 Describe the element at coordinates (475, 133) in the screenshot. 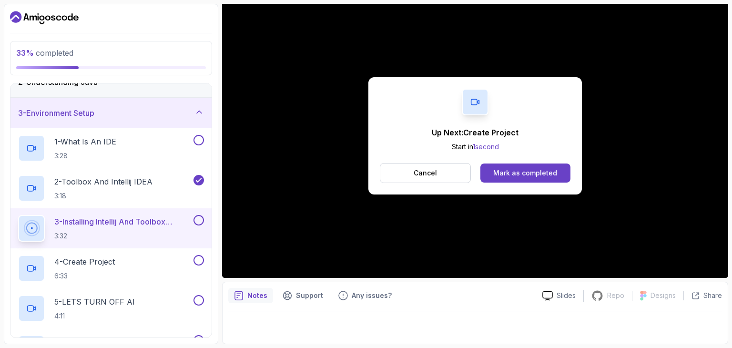

I see `p: Up Next: Create Project` at that location.